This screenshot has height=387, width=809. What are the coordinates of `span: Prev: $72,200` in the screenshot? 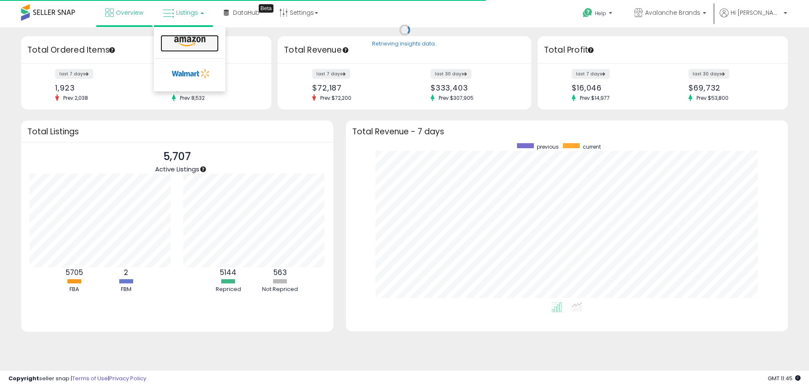 It's located at (336, 98).